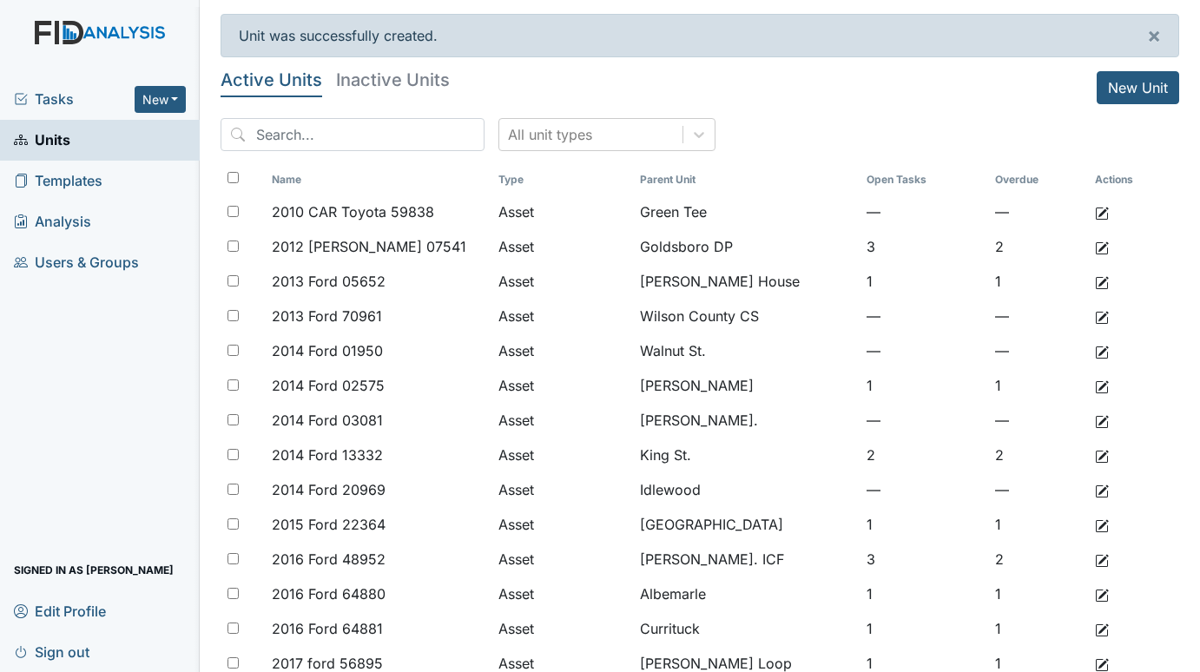 Image resolution: width=1200 pixels, height=672 pixels. I want to click on td: Wilson County CS, so click(747, 316).